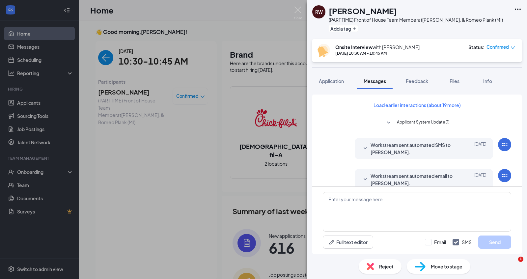 The image size is (527, 279). I want to click on svg: Plus, so click(355, 29).